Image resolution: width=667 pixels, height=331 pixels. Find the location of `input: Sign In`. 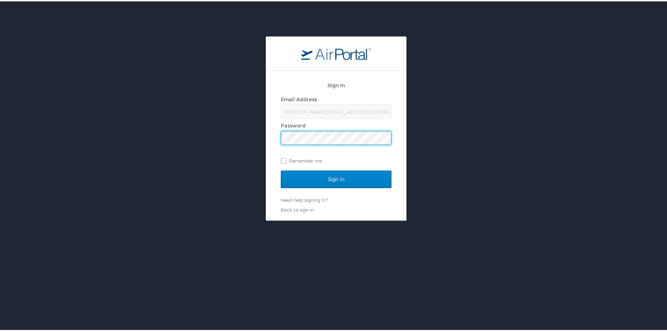

input: Sign In is located at coordinates (336, 178).